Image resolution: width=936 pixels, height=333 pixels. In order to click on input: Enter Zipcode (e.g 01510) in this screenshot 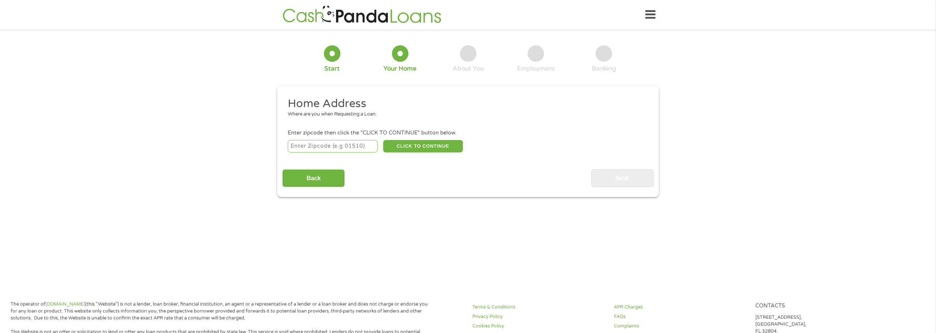, I will do `click(333, 146)`.